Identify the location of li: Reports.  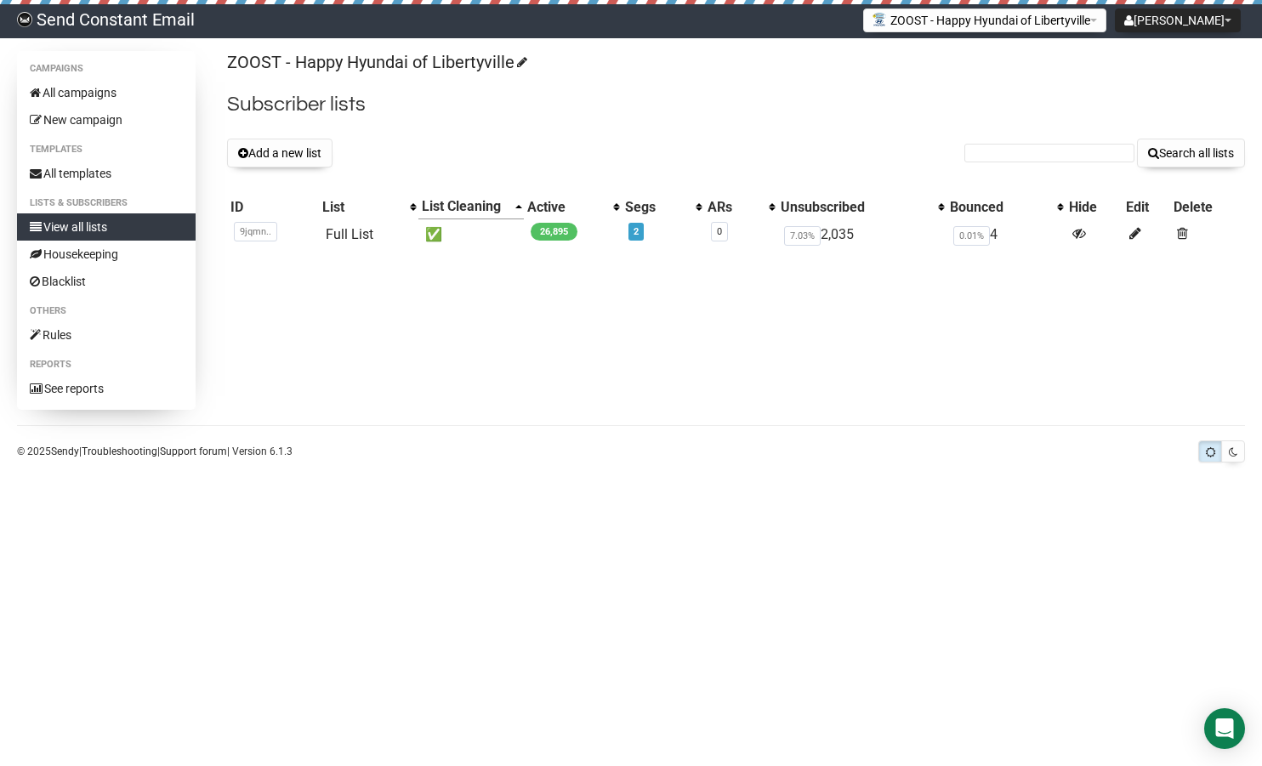
(106, 365).